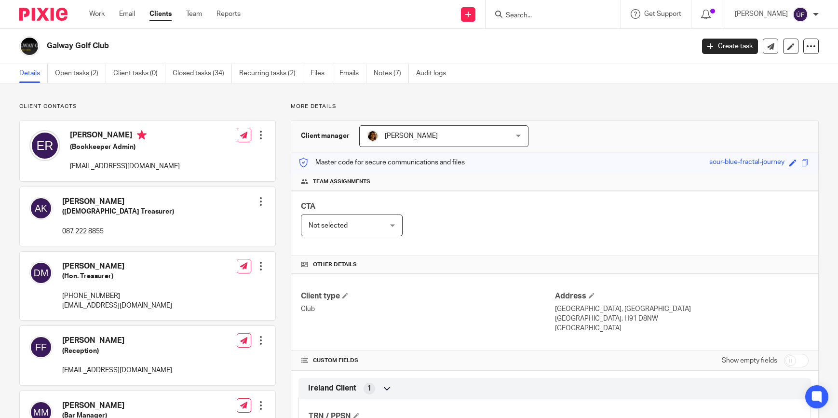 Image resolution: width=838 pixels, height=418 pixels. What do you see at coordinates (321, 73) in the screenshot?
I see `a: Files` at bounding box center [321, 73].